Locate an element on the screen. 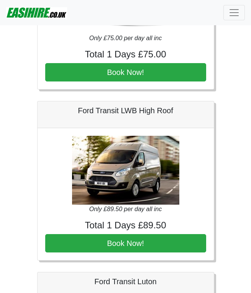 This screenshot has height=293, width=251. h5: Ford Transit Luton is located at coordinates (125, 282).